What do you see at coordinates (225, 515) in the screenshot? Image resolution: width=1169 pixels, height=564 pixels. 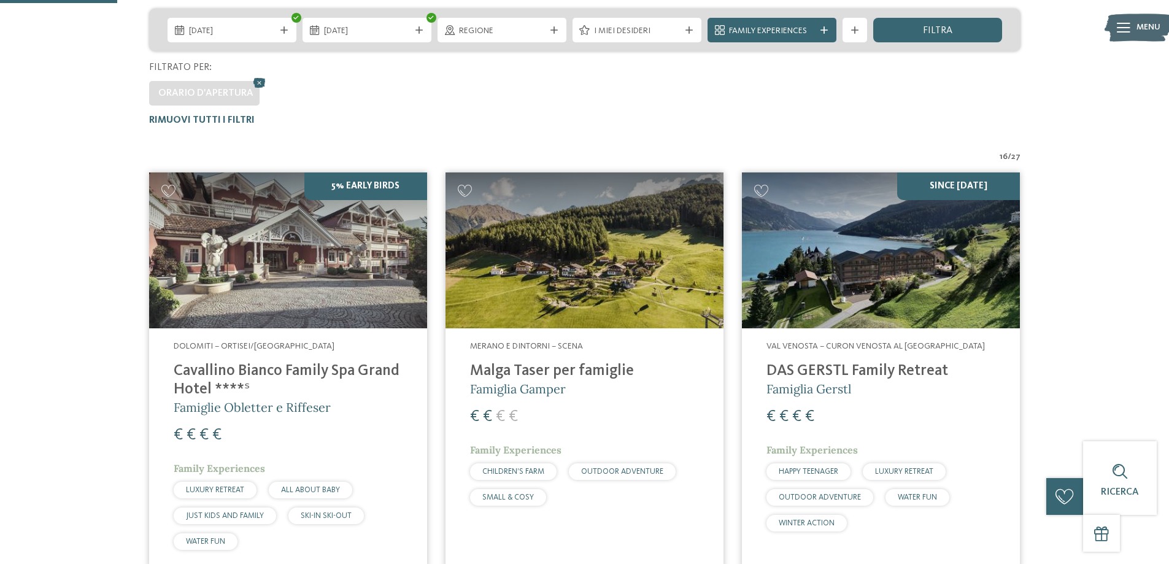 I see `span: JUST KIDS AND FAMILY` at bounding box center [225, 515].